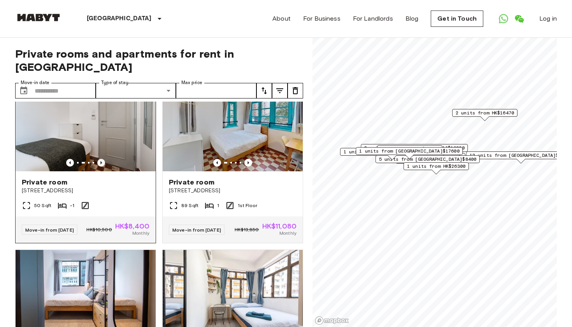 The height and width of the screenshot is (327, 572). What do you see at coordinates (485, 113) in the screenshot?
I see `span: 2 units from HK$16470` at bounding box center [485, 113].